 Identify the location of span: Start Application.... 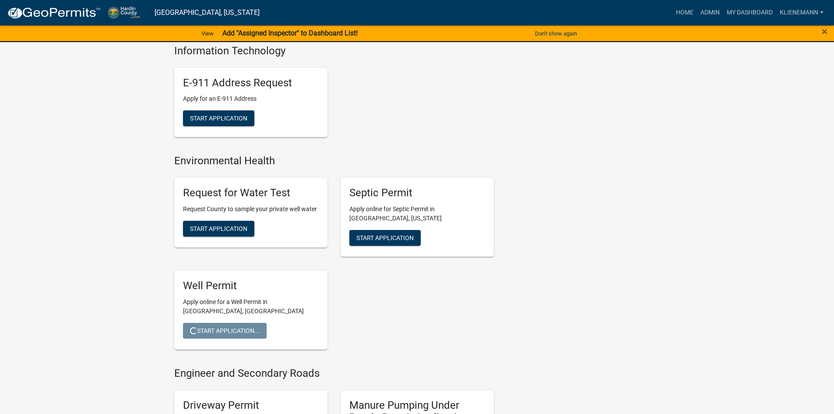
(225, 330).